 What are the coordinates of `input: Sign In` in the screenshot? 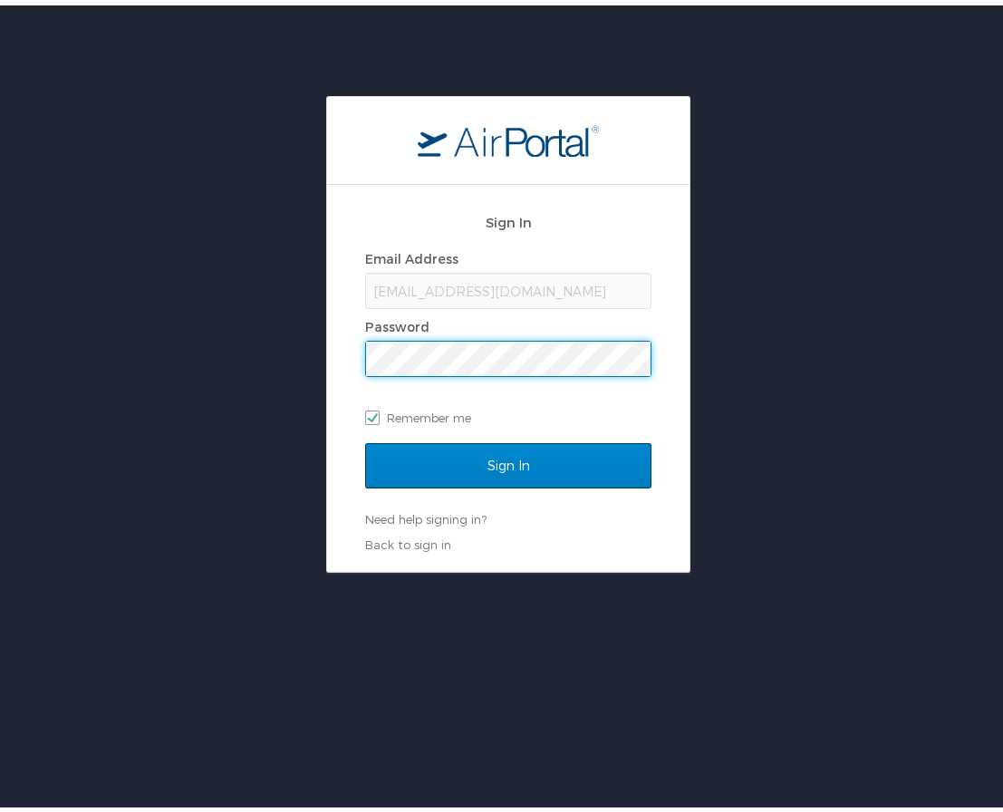 It's located at (508, 460).